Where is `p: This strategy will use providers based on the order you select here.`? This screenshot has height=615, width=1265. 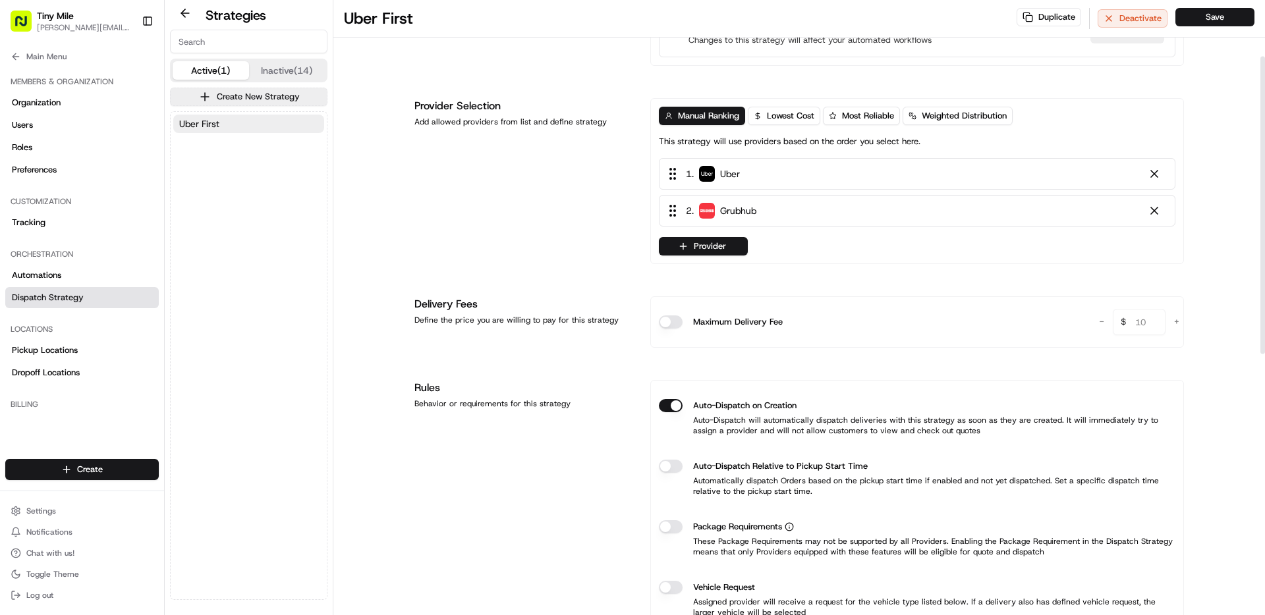 p: This strategy will use providers based on the order you select here. is located at coordinates (789, 142).